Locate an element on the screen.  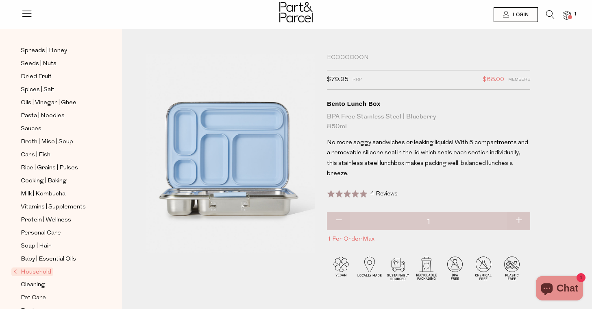
span: Milk | Kombucha is located at coordinates (43, 194).